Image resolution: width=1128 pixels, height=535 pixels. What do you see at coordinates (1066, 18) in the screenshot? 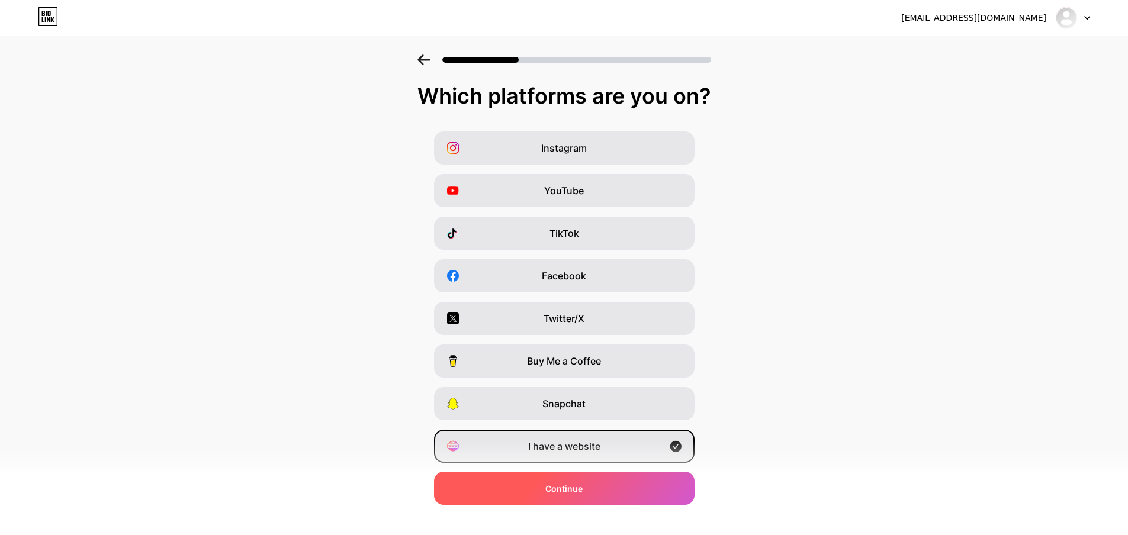
I see `img: seecitydestination` at bounding box center [1066, 18].